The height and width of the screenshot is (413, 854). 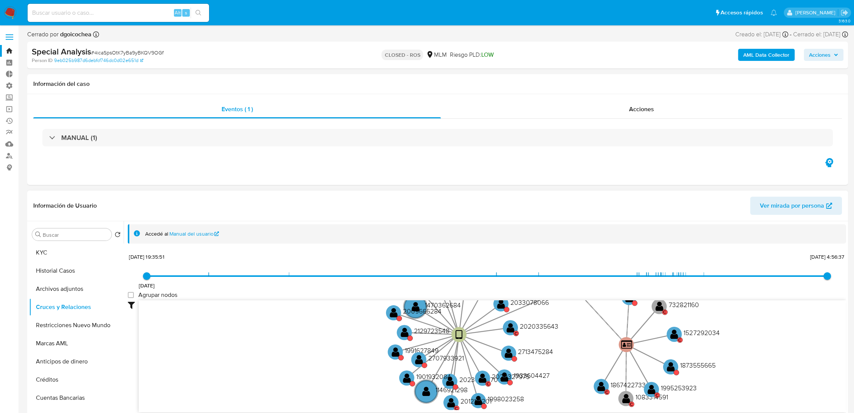 What do you see at coordinates (76, 343) in the screenshot?
I see `button: Marcas AML` at bounding box center [76, 343].